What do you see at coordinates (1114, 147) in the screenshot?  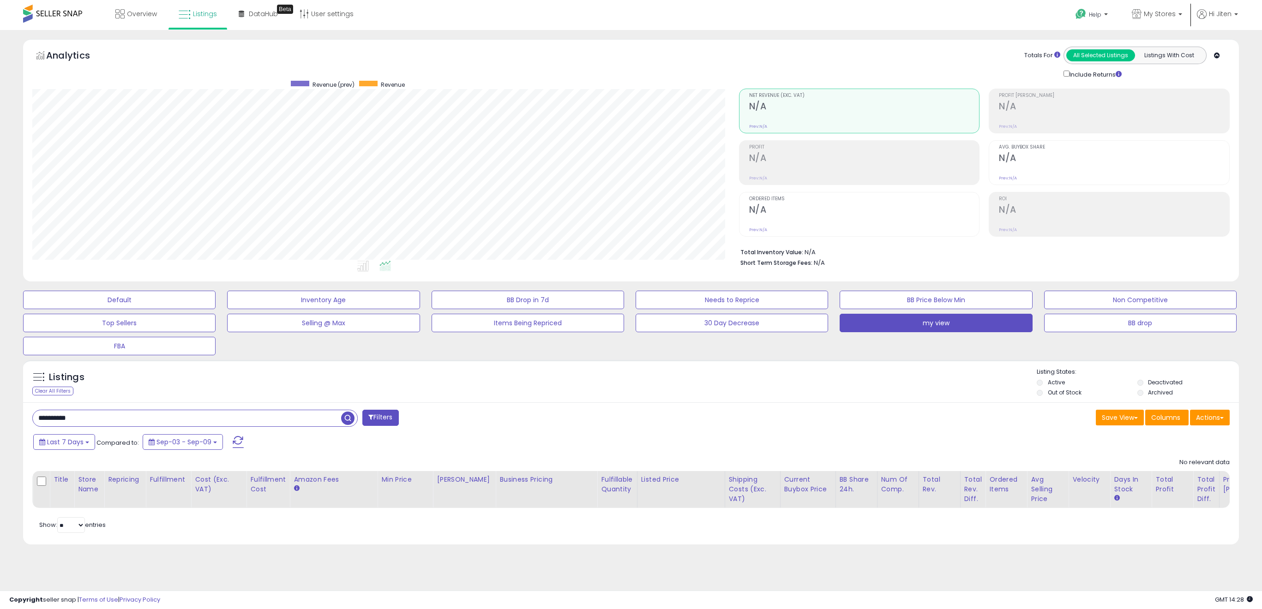 I see `span: Avg. Buybox Share` at bounding box center [1114, 147].